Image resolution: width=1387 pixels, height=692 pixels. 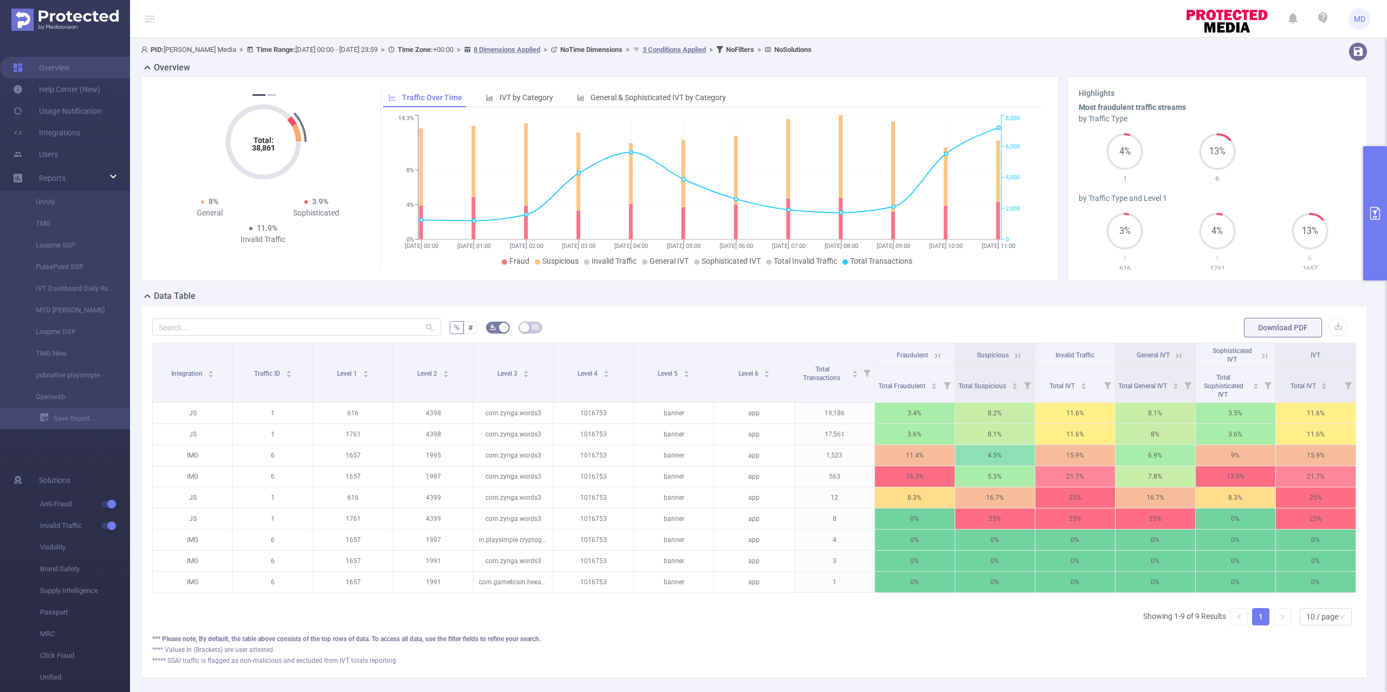 What do you see at coordinates (749, 374) in the screenshot?
I see `span: Level 6` at bounding box center [749, 374].